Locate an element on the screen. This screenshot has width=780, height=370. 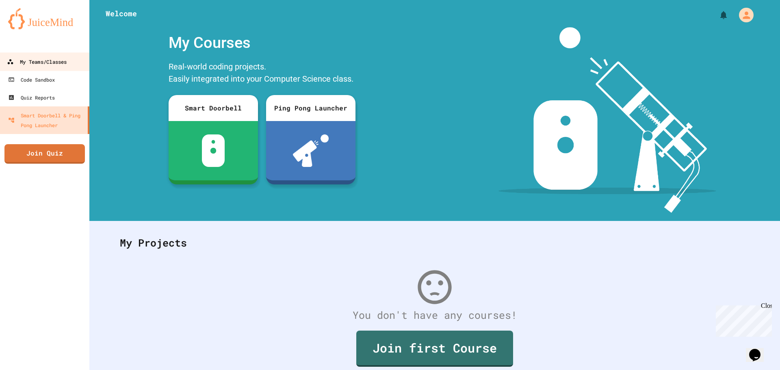
div: You don't have any courses! is located at coordinates (435, 315).